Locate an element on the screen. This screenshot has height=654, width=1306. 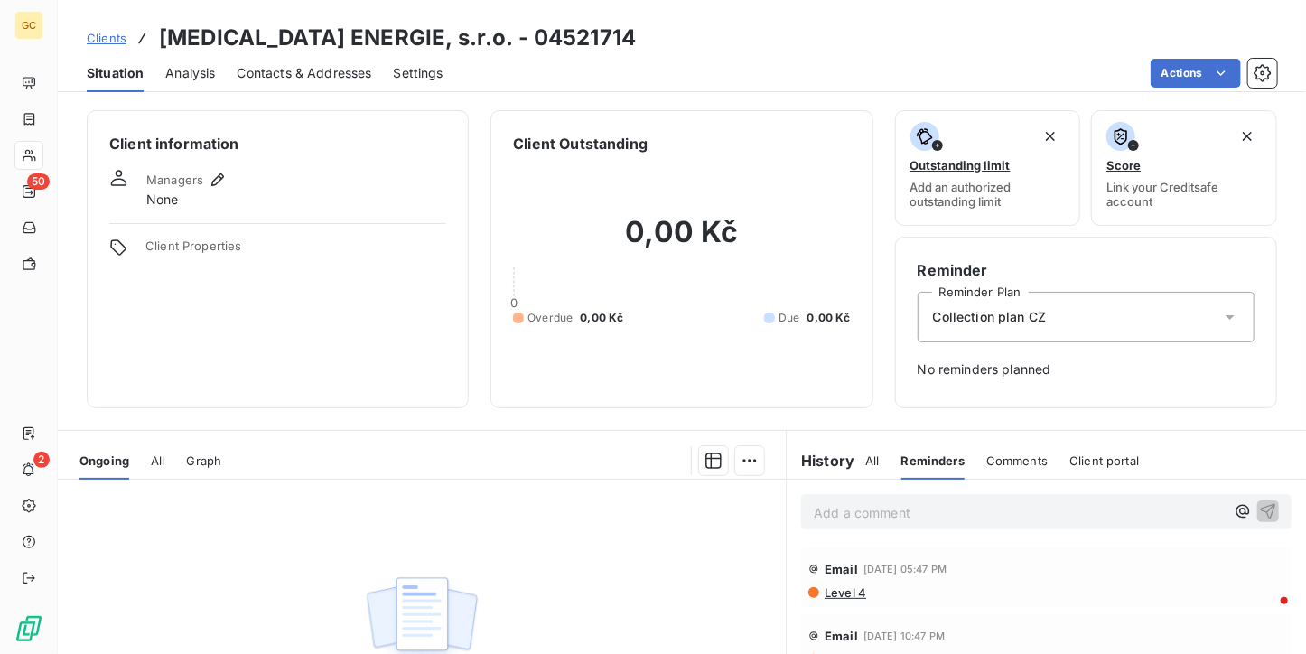
span: 0 is located at coordinates (514, 302).